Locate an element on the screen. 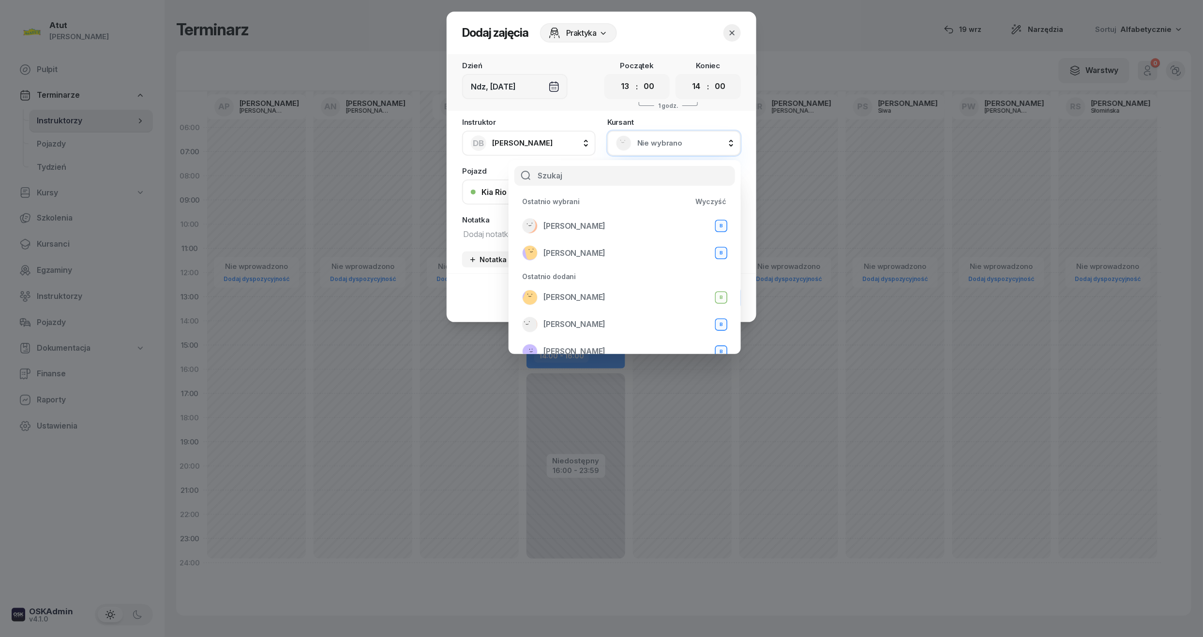 The width and height of the screenshot is (1203, 637). div: Ostatnio wybrani is located at coordinates (548, 201).